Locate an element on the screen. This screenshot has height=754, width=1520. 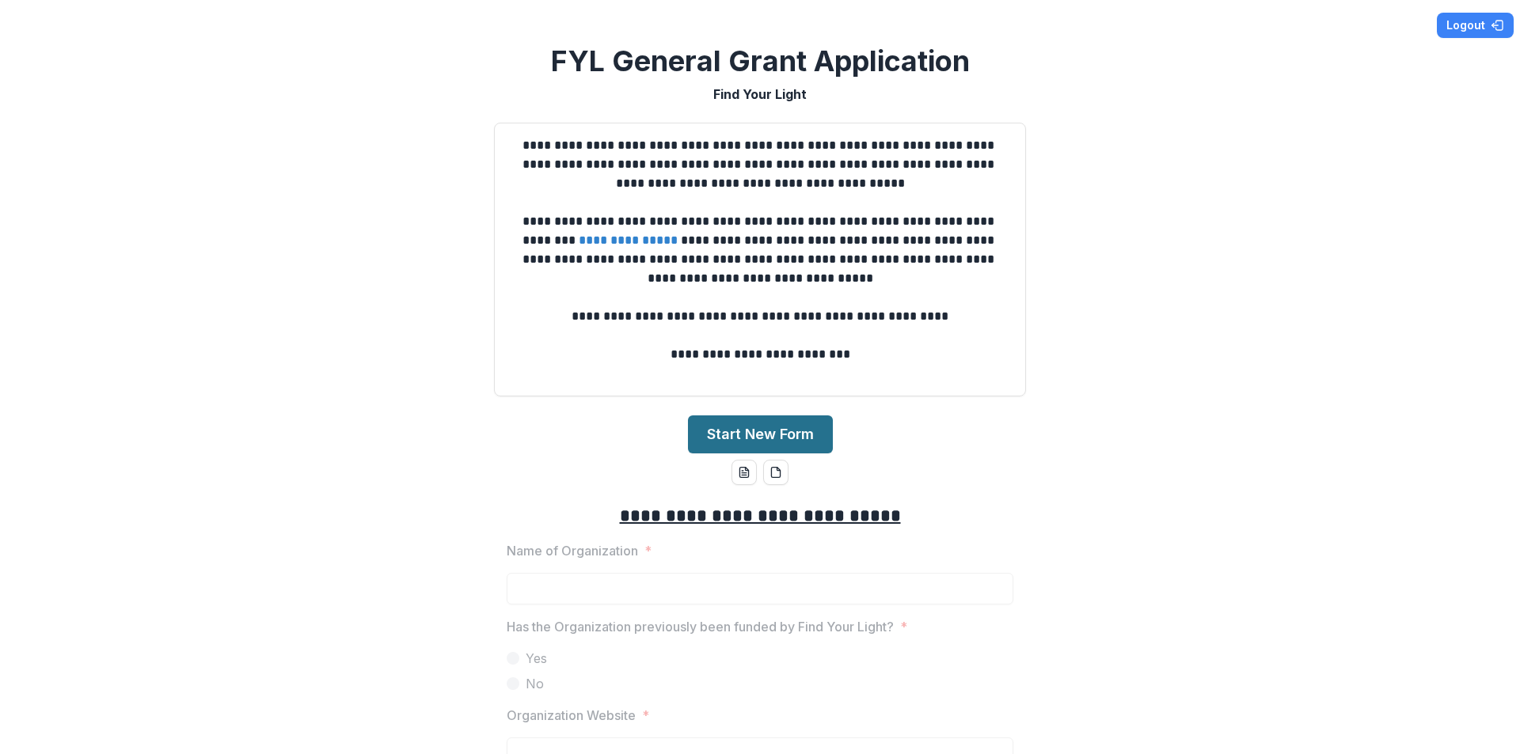
button: Start New Form is located at coordinates (760, 435).